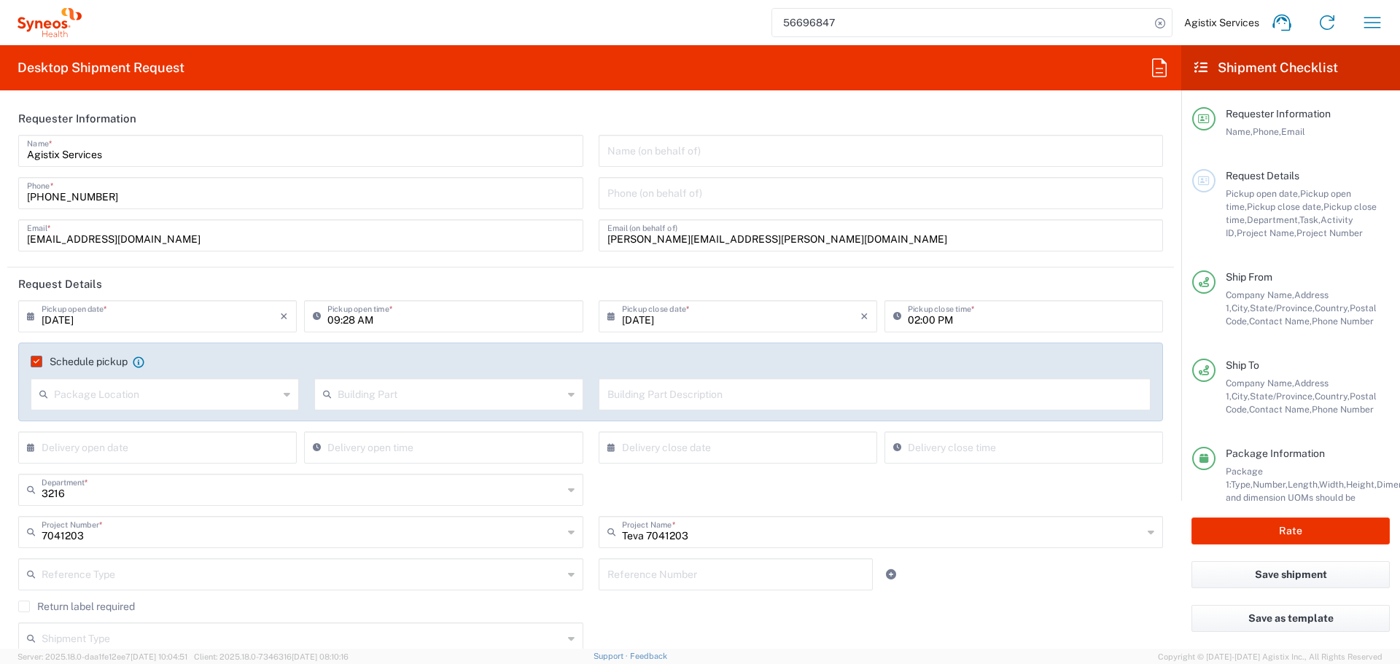 Image resolution: width=1400 pixels, height=664 pixels. Describe the element at coordinates (1285, 206) in the screenshot. I see `span: Pickup close date,` at that location.